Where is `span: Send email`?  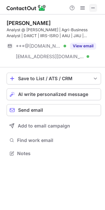 span: Send email is located at coordinates (31, 110).